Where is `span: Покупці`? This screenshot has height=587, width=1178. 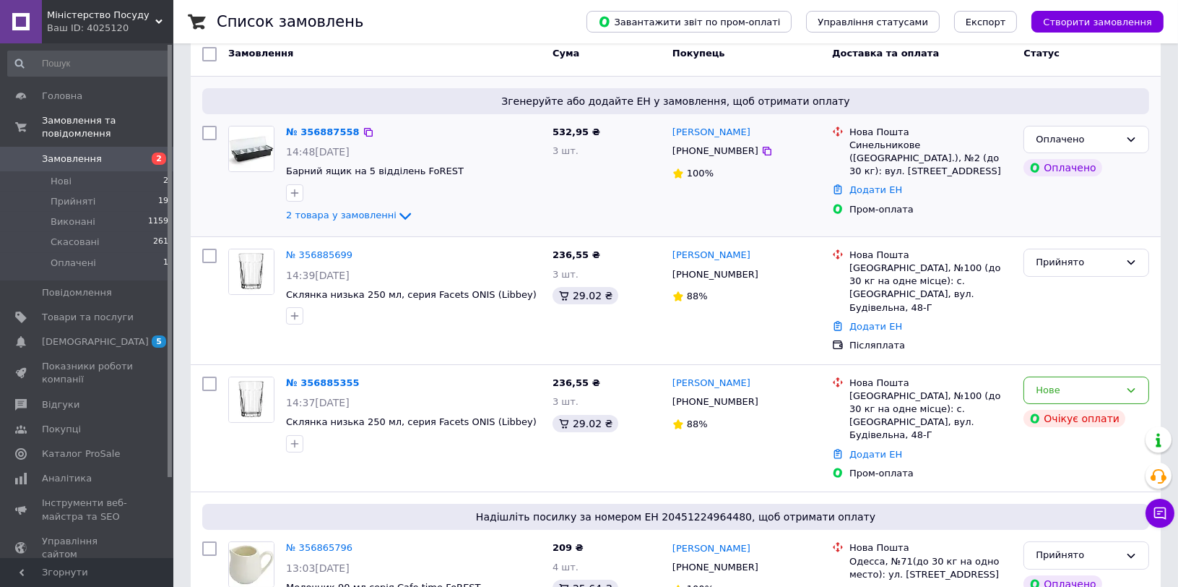
span: Покупці is located at coordinates (61, 429).